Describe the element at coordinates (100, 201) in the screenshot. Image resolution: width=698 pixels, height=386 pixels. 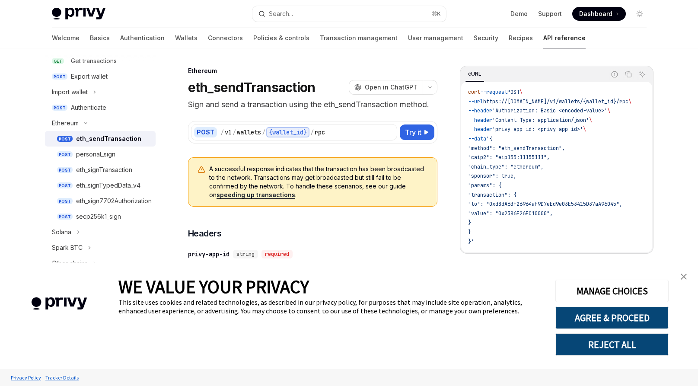
I see `a: POSTeth_sign7702Authorization` at that location.